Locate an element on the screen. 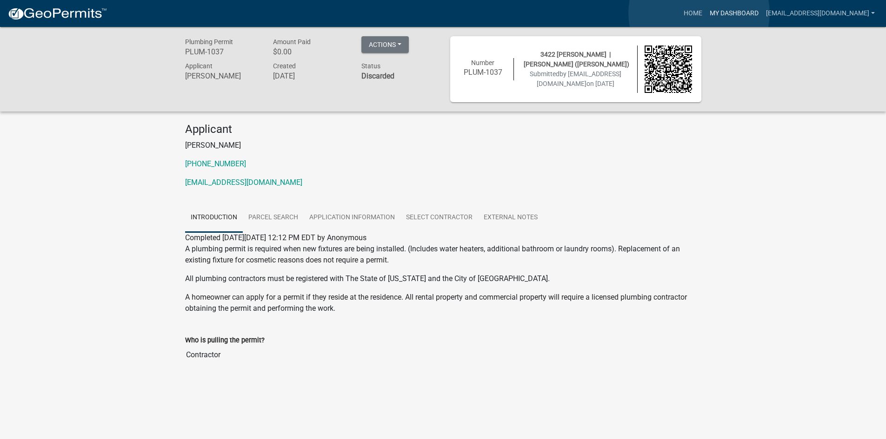 The image size is (886, 439). a: Introduction is located at coordinates (214, 218).